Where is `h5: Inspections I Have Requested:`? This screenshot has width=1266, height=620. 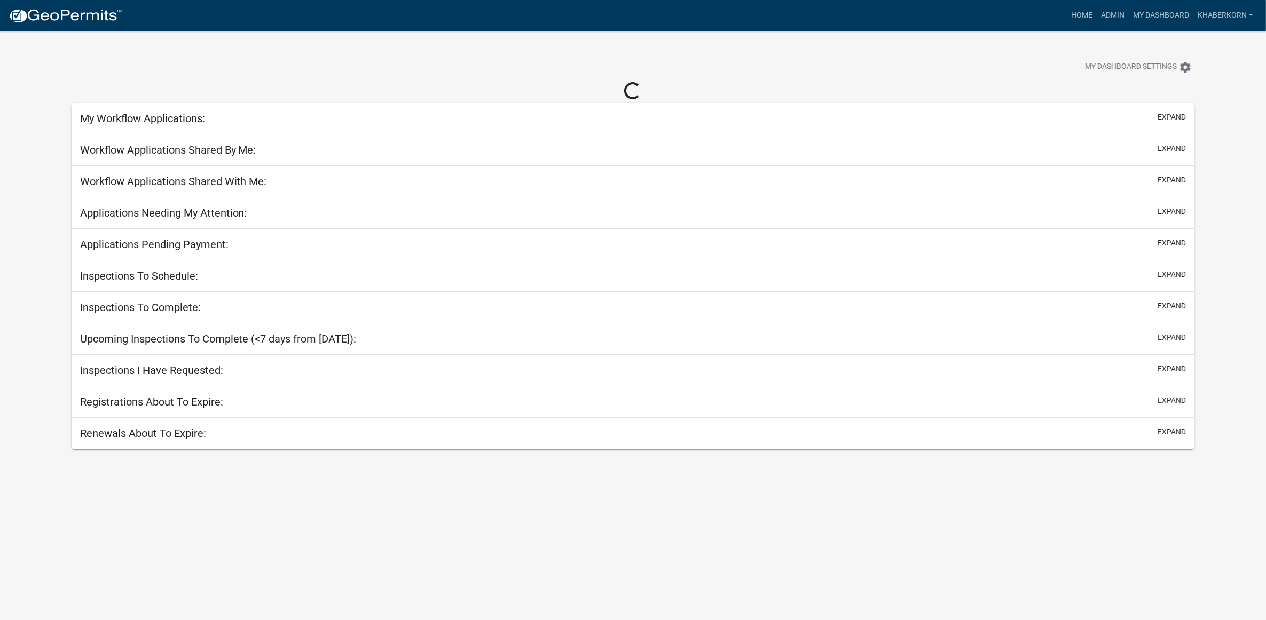 h5: Inspections I Have Requested: is located at coordinates (152, 370).